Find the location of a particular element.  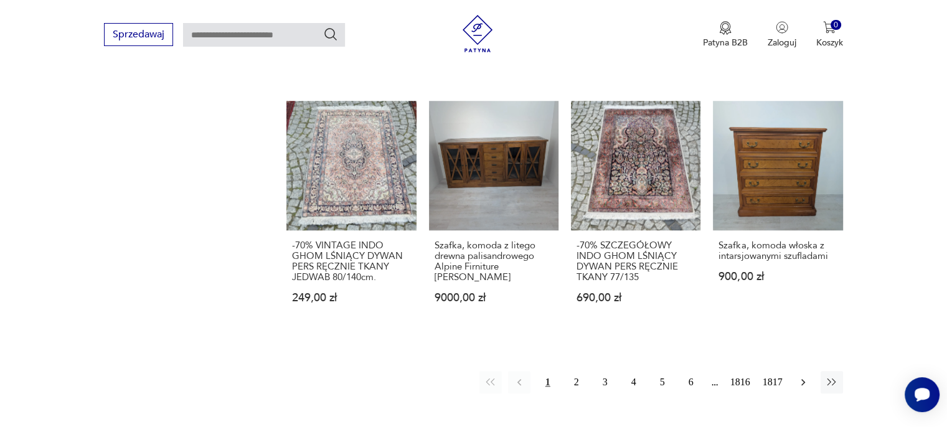

h3: -70% SZCZEGÓŁOWY INDO GHOM LŚNIĄCY DYWAN PERS RĘCZNIE TKANY 77/135 is located at coordinates (636, 261).